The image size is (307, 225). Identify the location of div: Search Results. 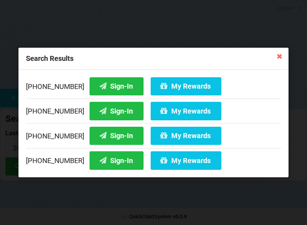
(154, 59).